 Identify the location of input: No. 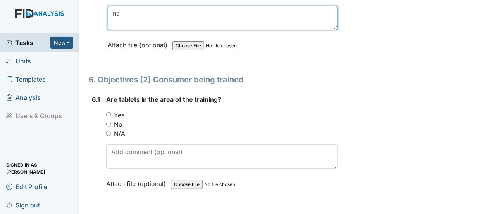
(108, 124).